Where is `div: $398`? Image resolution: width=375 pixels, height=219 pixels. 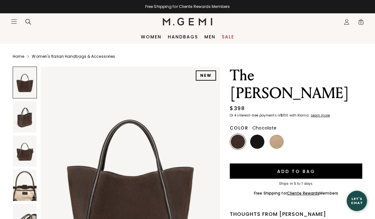 div: $398 is located at coordinates (237, 109).